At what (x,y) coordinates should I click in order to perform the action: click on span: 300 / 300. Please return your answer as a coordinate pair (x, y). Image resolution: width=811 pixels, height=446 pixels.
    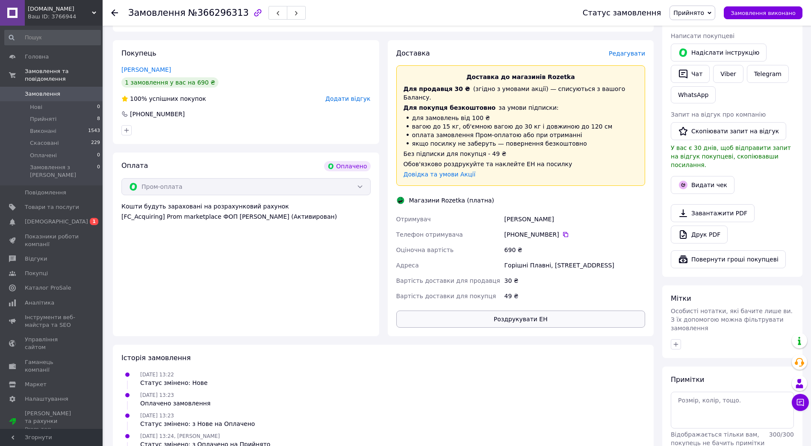
    Looking at the image, I should click on (782, 435).